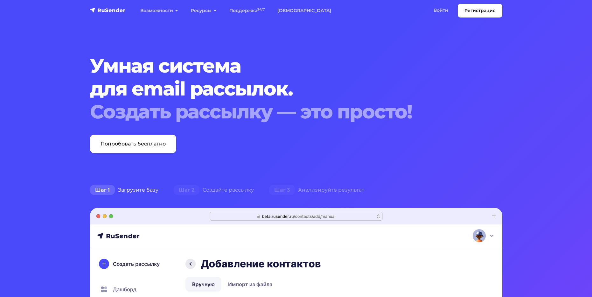 This screenshot has height=297, width=592. I want to click on a: Ресурсы, so click(204, 10).